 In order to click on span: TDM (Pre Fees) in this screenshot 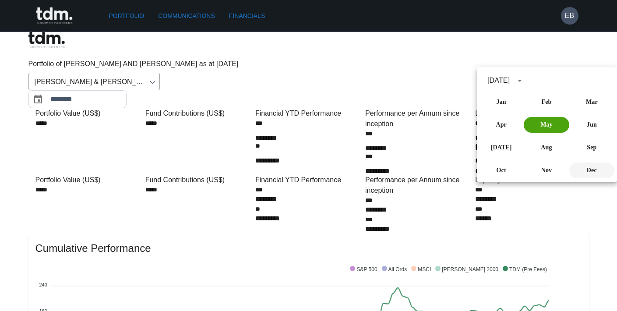, I will do `click(525, 269)`.